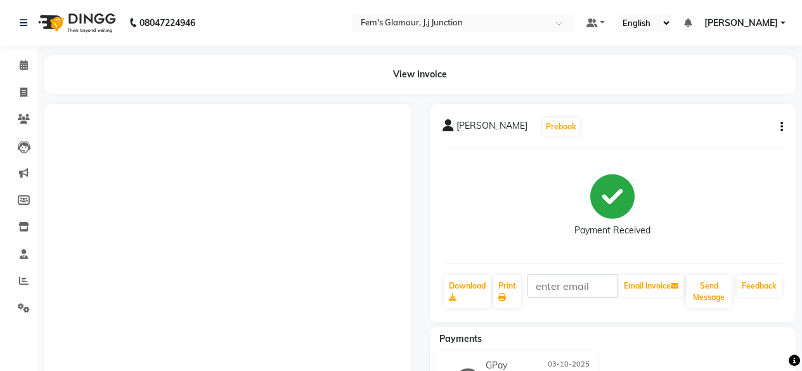 The image size is (802, 371). What do you see at coordinates (75, 23) in the screenshot?
I see `img: logo` at bounding box center [75, 23].